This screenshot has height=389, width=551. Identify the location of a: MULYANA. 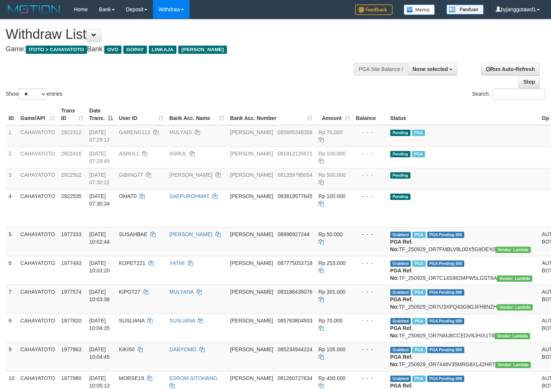
(181, 292).